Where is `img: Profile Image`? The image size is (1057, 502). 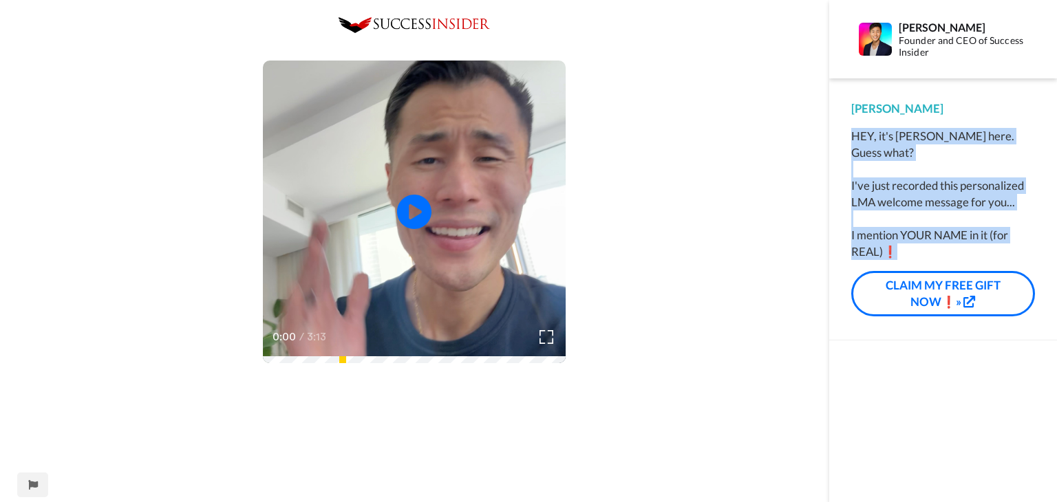
img: Profile Image is located at coordinates (875, 39).